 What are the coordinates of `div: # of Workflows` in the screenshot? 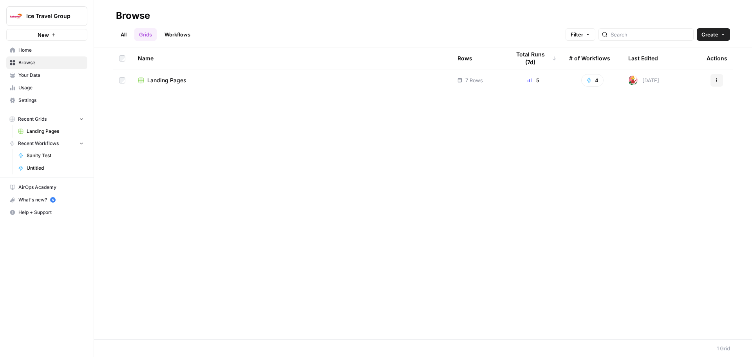 It's located at (589, 58).